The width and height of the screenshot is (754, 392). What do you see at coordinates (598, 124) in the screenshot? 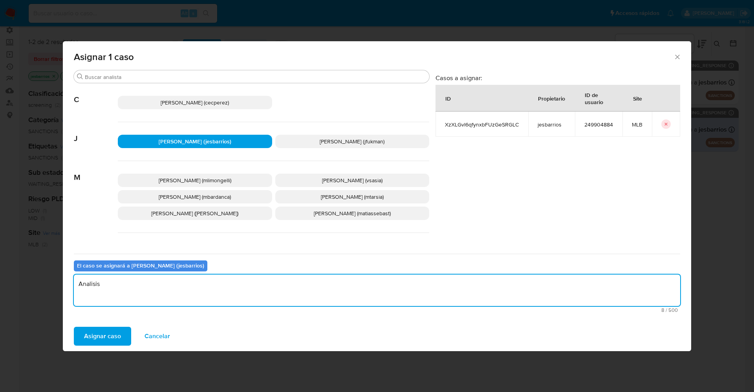
I see `span: 249904884` at bounding box center [598, 124].